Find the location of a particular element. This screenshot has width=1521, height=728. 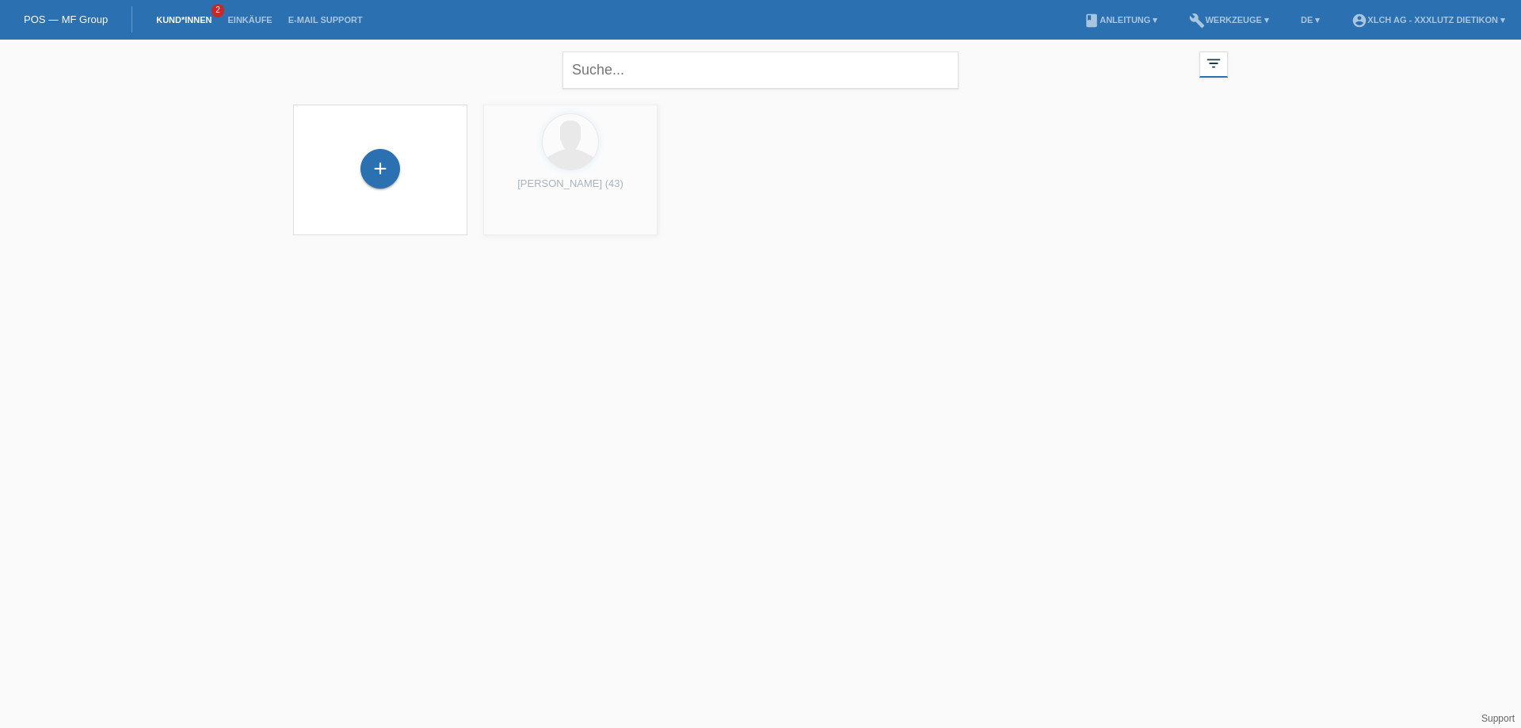

a: account_circleXLCH AG - XXXLutz Dietikon ▾ is located at coordinates (1429, 20).